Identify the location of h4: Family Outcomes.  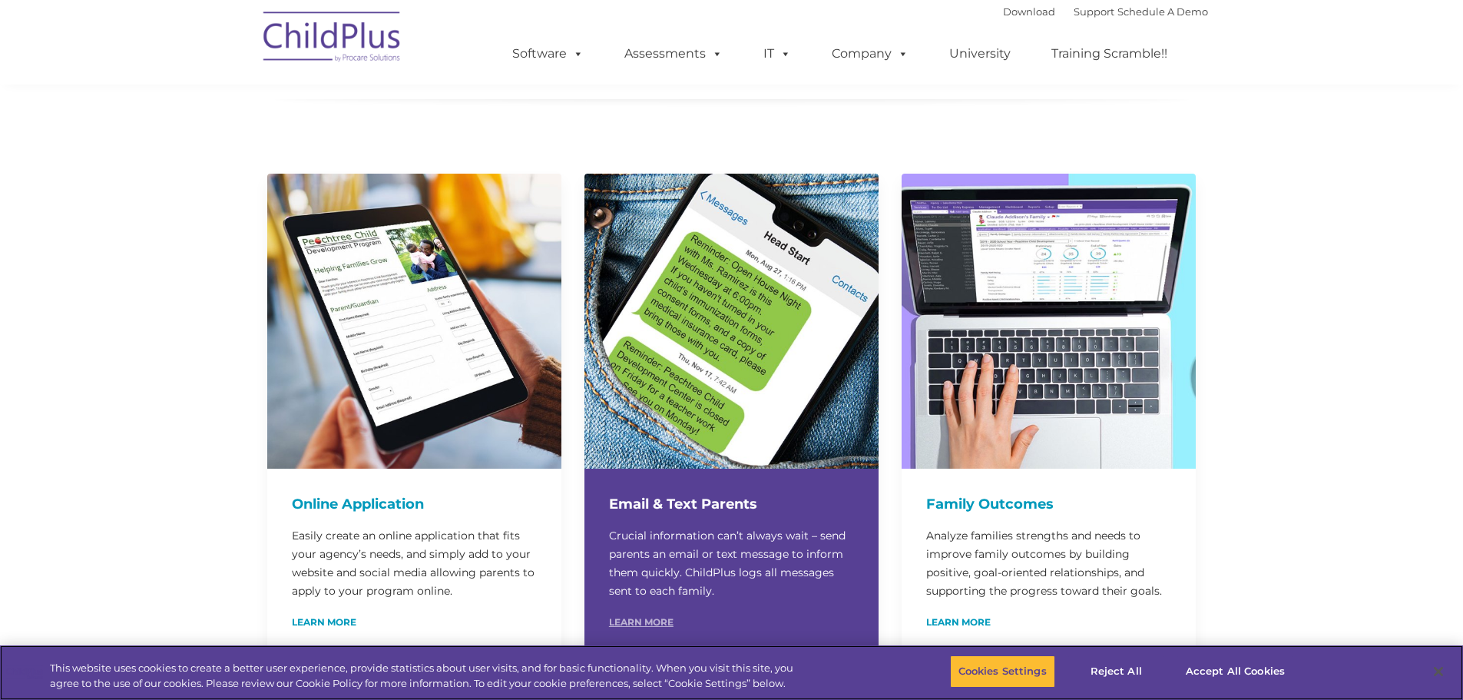
(1048, 504).